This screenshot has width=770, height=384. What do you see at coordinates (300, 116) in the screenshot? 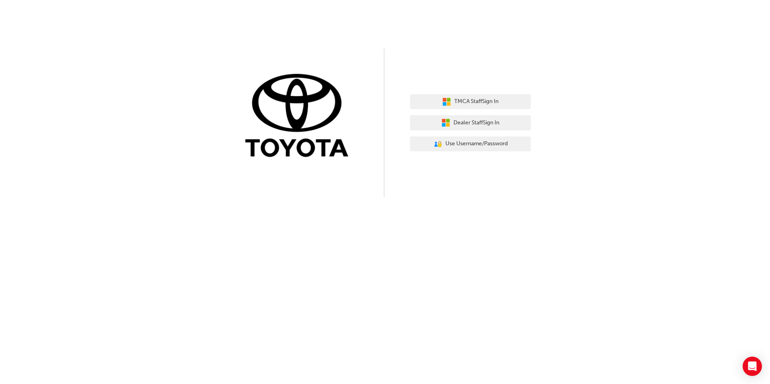
I see `img: Trak` at bounding box center [300, 116].